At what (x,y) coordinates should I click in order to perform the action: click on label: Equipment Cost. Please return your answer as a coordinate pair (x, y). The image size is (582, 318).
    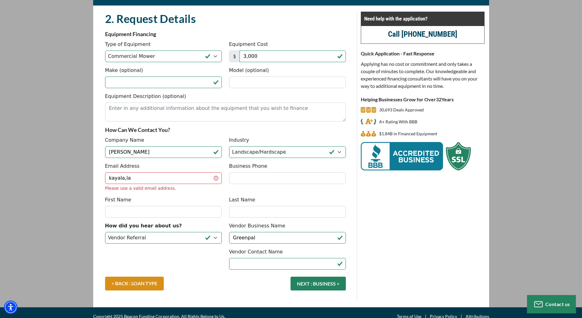
    Looking at the image, I should click on (249, 44).